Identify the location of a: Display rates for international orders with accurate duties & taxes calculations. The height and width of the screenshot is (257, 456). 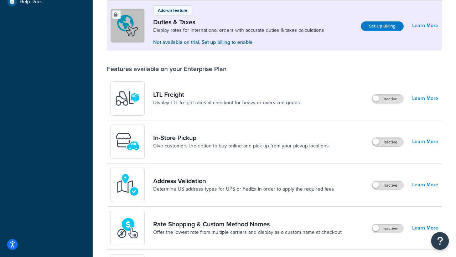
(239, 30).